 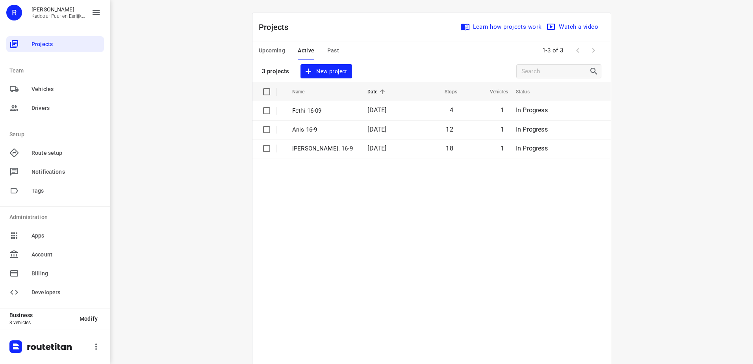 I want to click on p: Projects, so click(x=277, y=27).